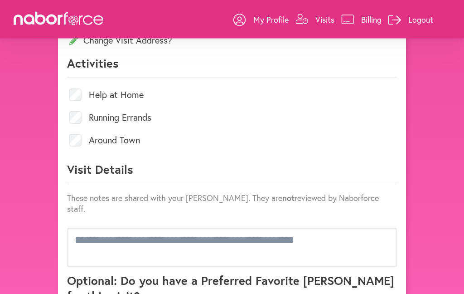 This screenshot has width=464, height=294. Describe the element at coordinates (232, 40) in the screenshot. I see `p: Change Visit Address?` at that location.